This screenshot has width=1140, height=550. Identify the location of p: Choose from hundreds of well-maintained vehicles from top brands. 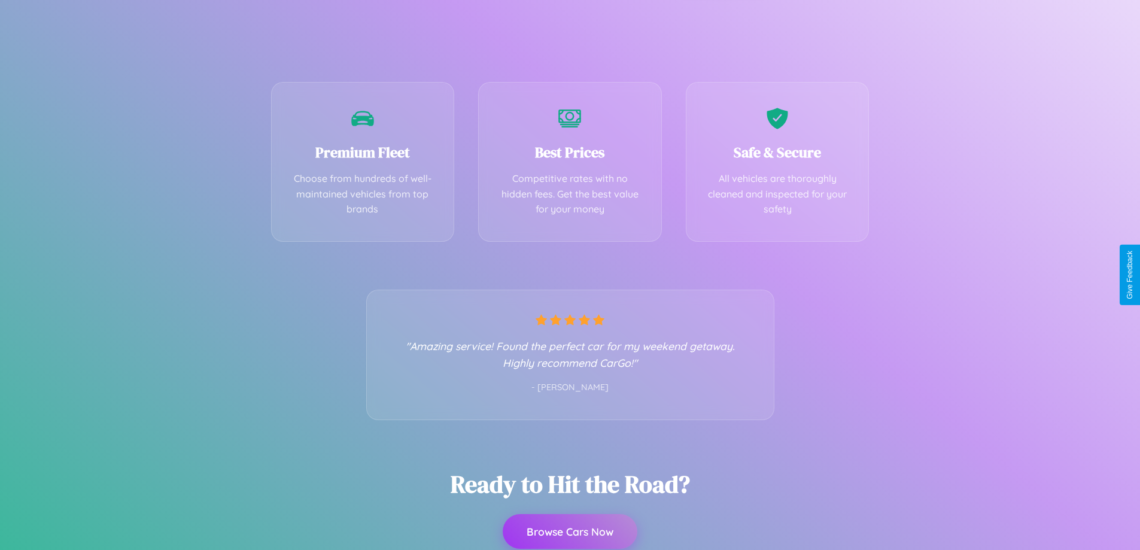
(363, 194).